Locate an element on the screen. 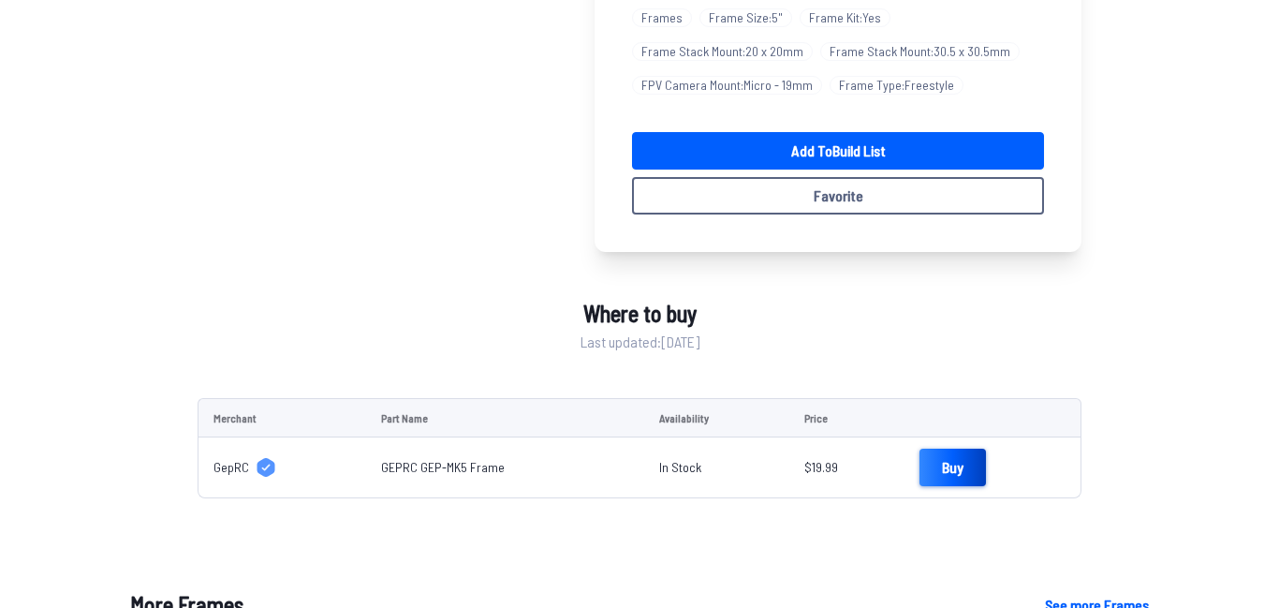 The width and height of the screenshot is (1279, 608). a: GepRC is located at coordinates (282, 467).